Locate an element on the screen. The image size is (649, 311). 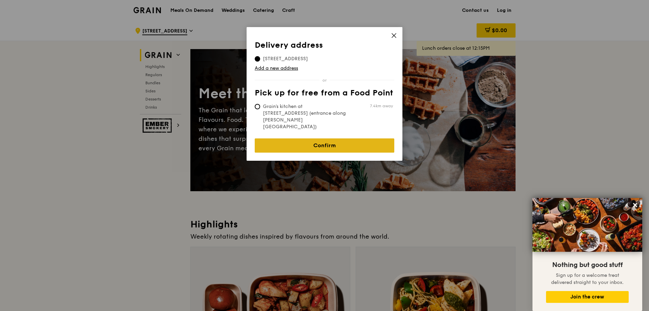
span: Nothing but good stuff is located at coordinates (587, 265).